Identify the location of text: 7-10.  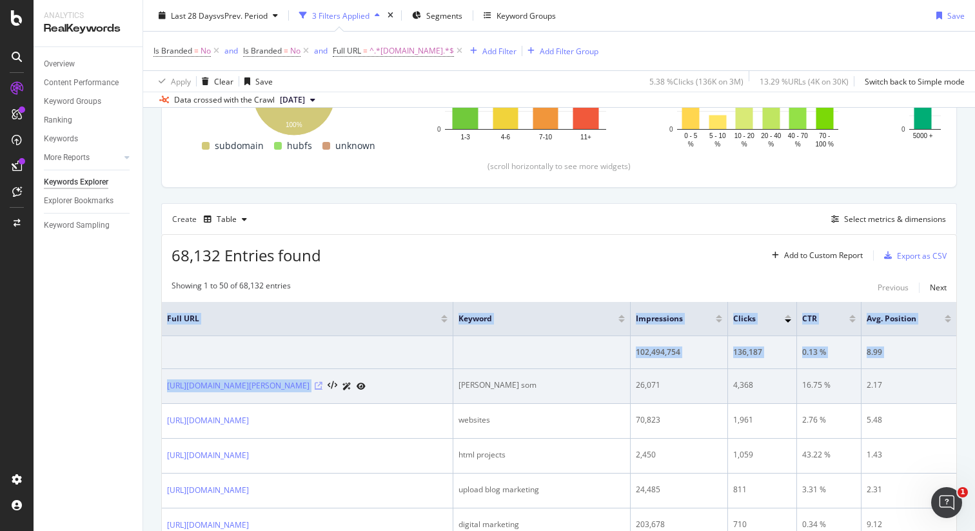
(546, 137).